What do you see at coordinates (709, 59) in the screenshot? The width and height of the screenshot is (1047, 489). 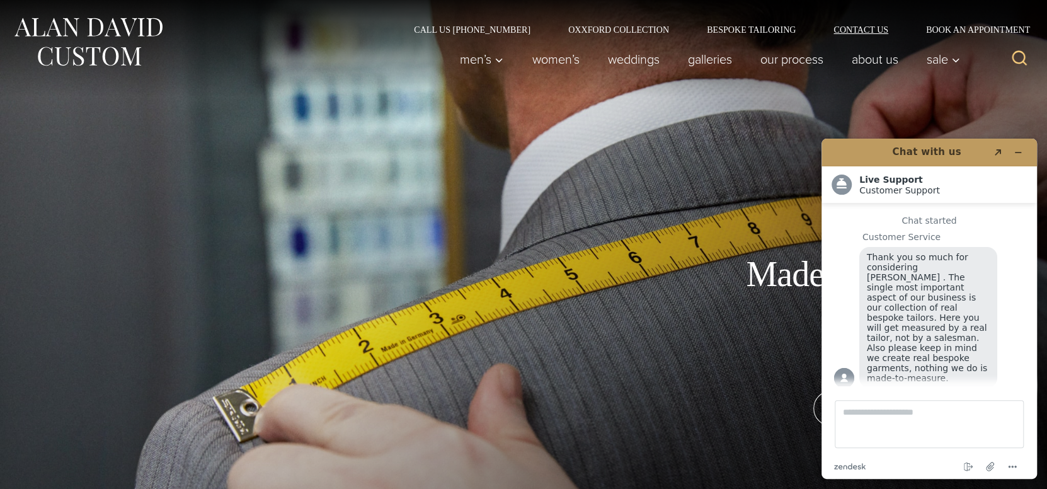 I see `a: Galleries` at bounding box center [709, 59].